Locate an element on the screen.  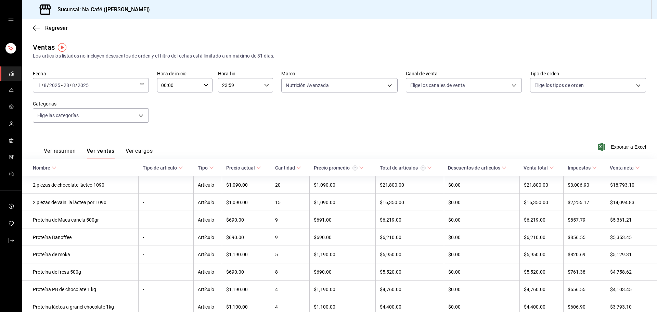
font: Precio actual is located at coordinates (241, 168).